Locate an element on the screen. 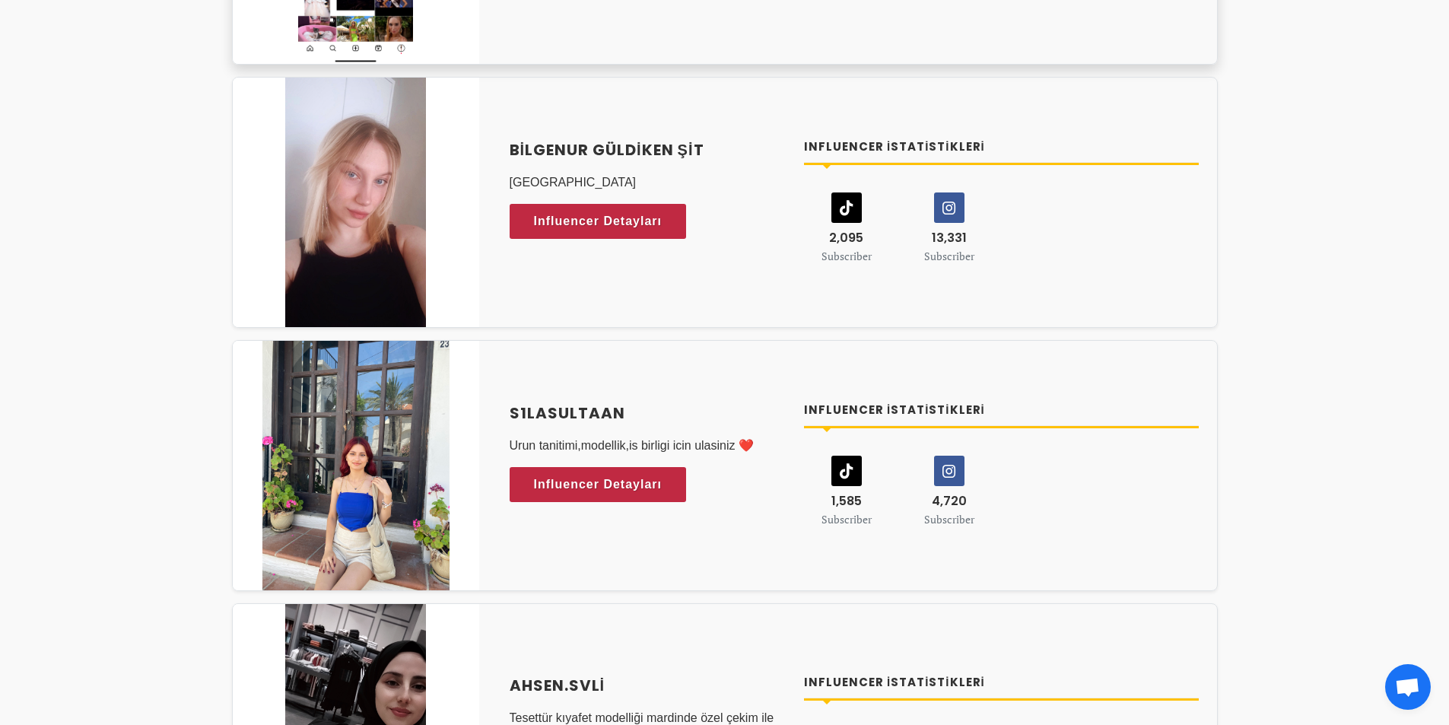  span: 2,095 is located at coordinates (846, 237).